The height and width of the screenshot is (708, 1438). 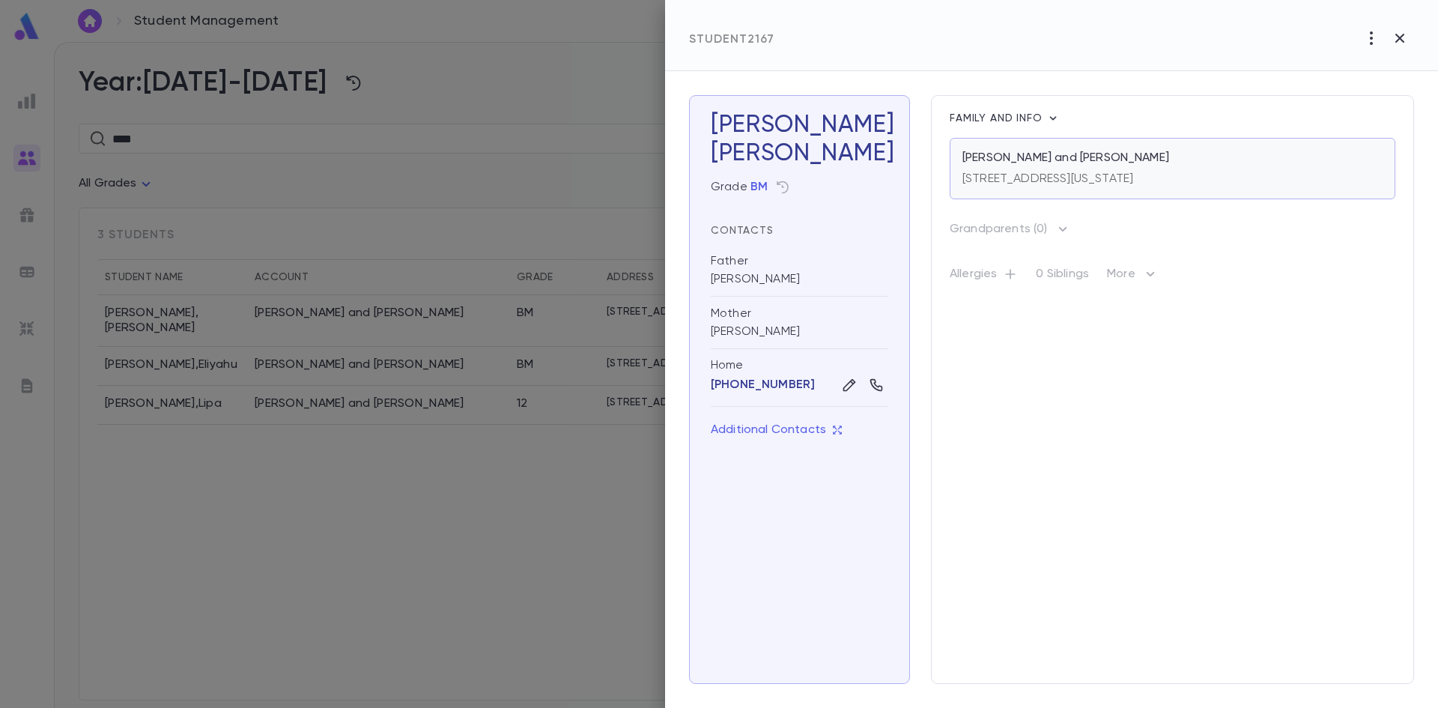 What do you see at coordinates (731, 313) in the screenshot?
I see `div: Mother` at bounding box center [731, 313].